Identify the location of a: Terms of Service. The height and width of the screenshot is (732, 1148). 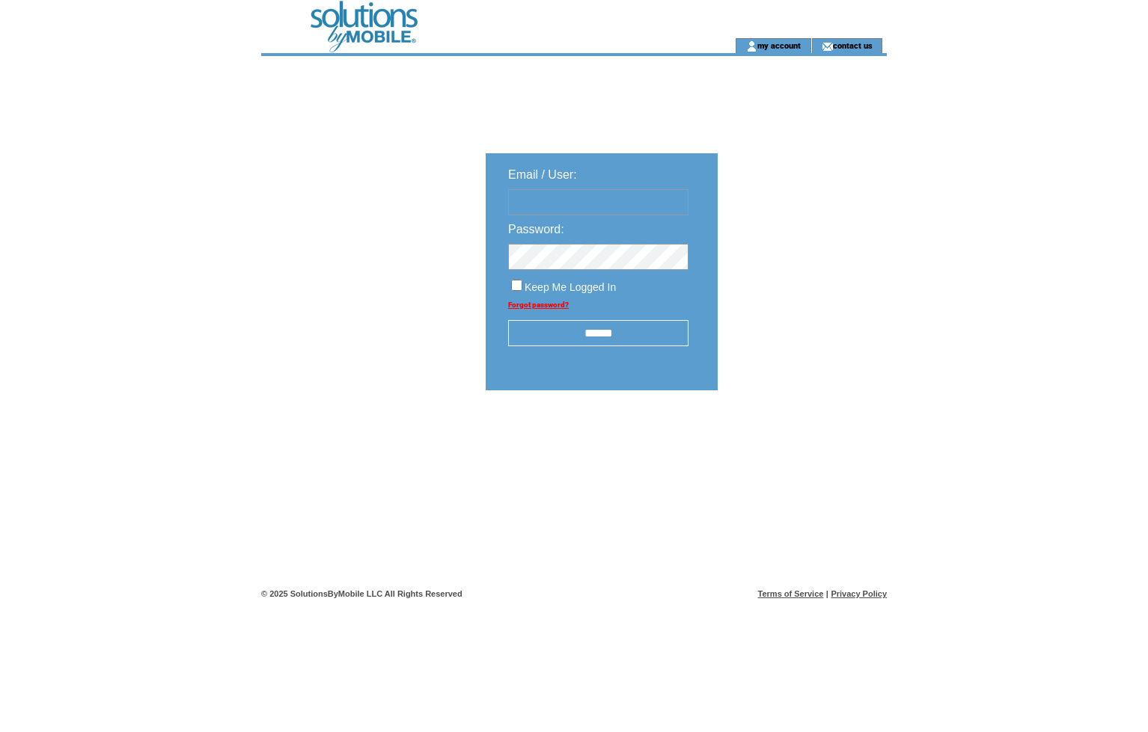
(791, 594).